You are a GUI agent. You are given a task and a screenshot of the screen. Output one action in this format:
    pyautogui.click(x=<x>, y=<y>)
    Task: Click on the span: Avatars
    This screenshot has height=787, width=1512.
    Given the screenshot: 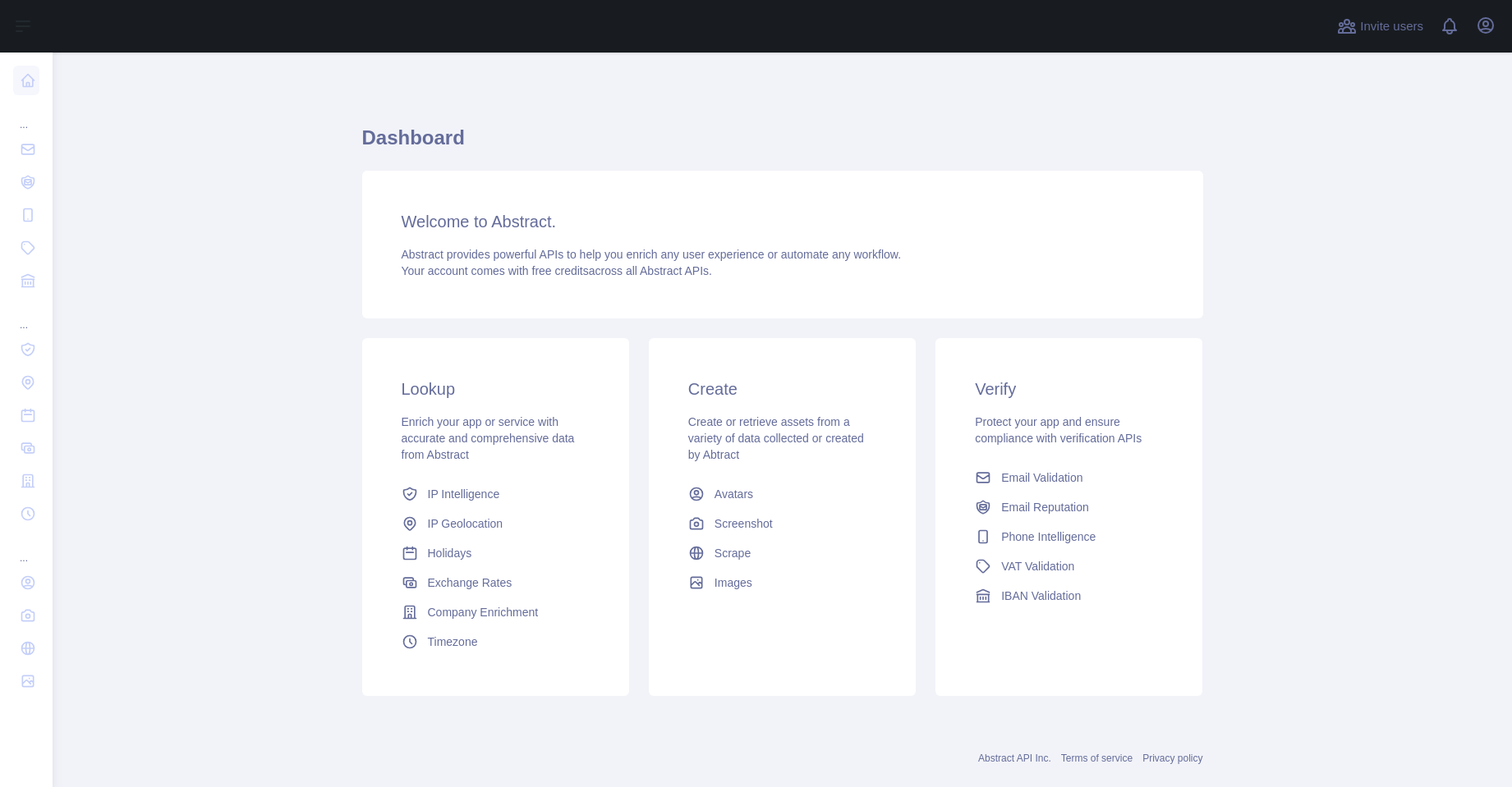 What is the action you would take?
    pyautogui.click(x=733, y=494)
    